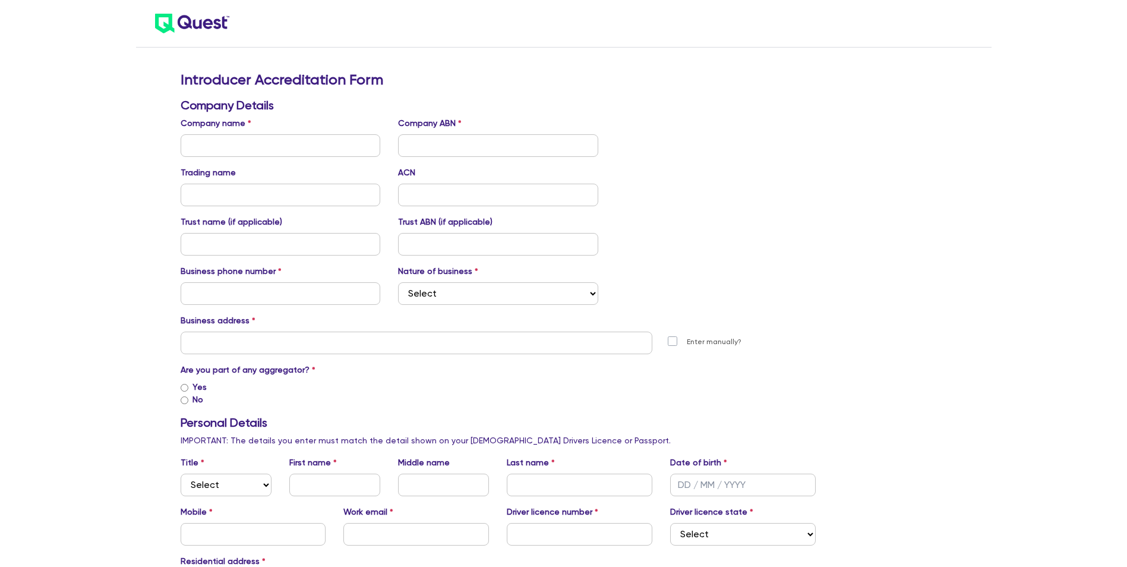 The image size is (1127, 567). What do you see at coordinates (248, 370) in the screenshot?
I see `label: Are you part of any aggregator?` at bounding box center [248, 370].